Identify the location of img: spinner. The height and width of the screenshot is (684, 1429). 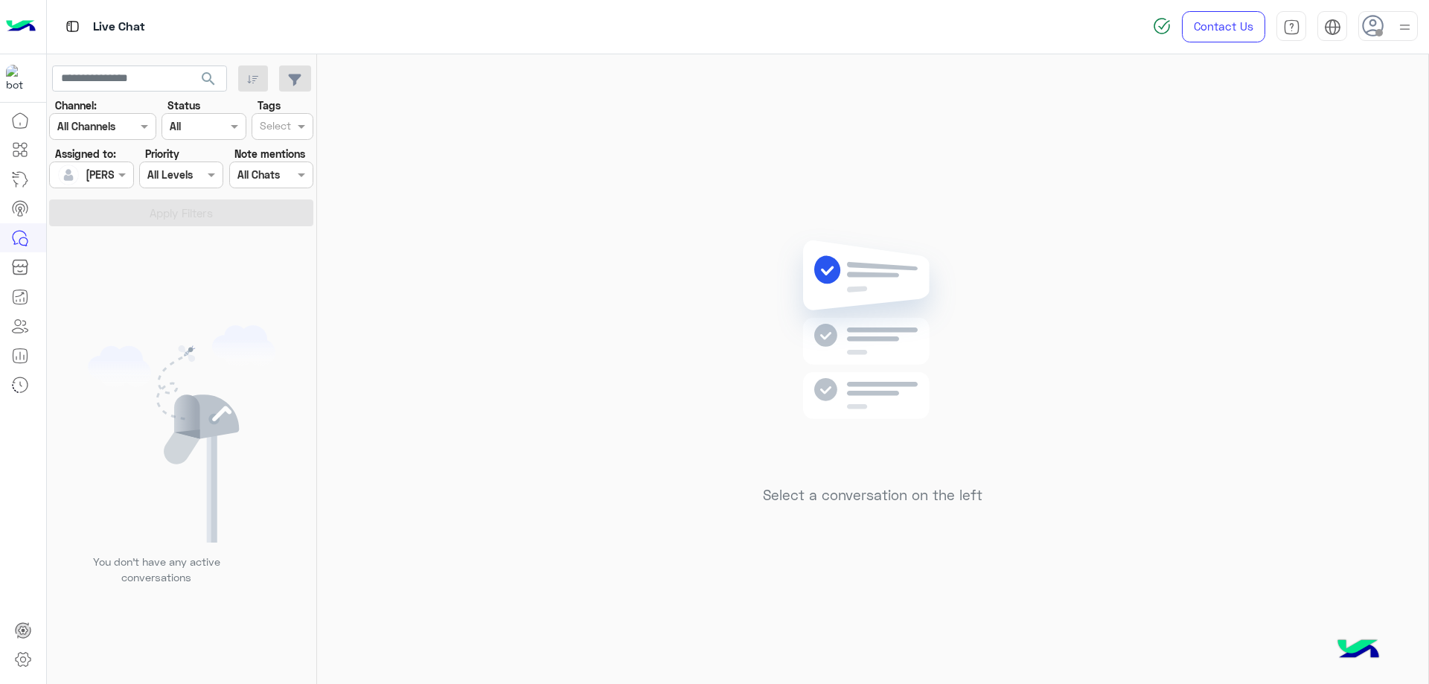
(1162, 26).